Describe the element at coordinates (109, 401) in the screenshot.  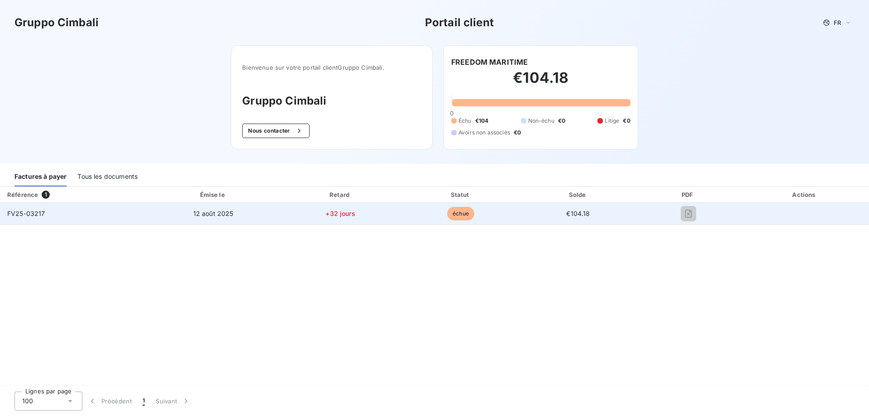
I see `button: Précédent` at that location.